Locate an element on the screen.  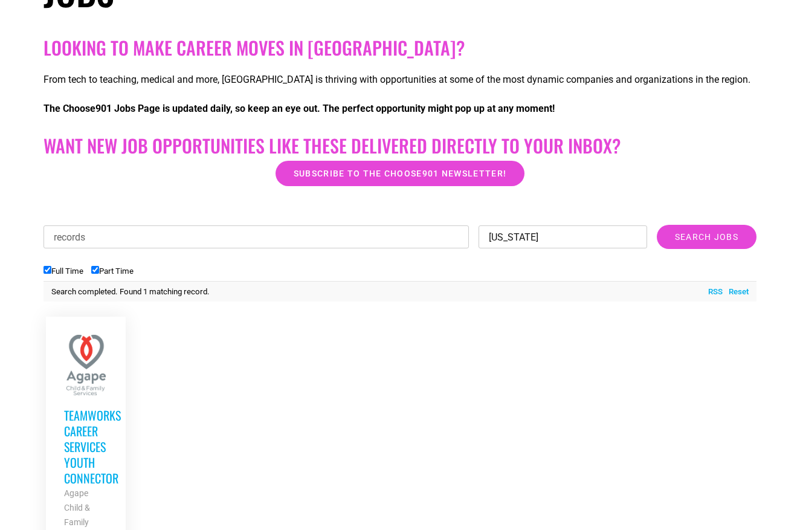
input: Location is located at coordinates (562, 237).